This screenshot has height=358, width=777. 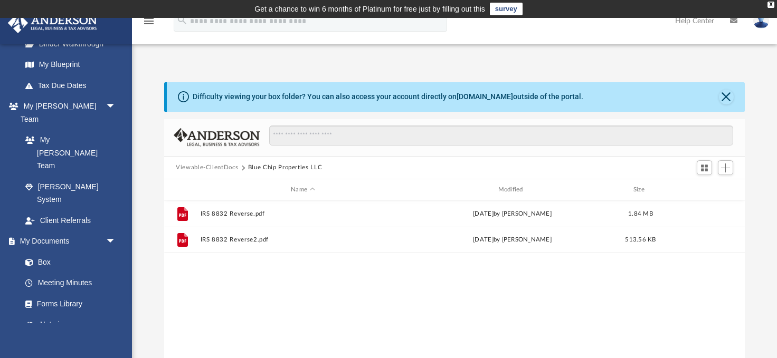 I want to click on a: menu, so click(x=149, y=24).